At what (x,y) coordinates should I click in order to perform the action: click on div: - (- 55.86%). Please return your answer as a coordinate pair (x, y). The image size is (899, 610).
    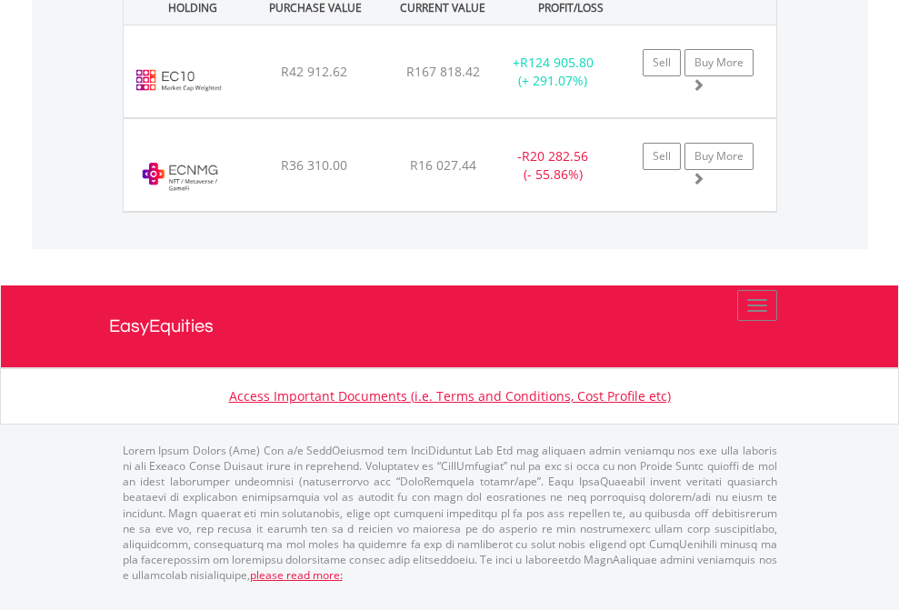
    Looking at the image, I should click on (553, 165).